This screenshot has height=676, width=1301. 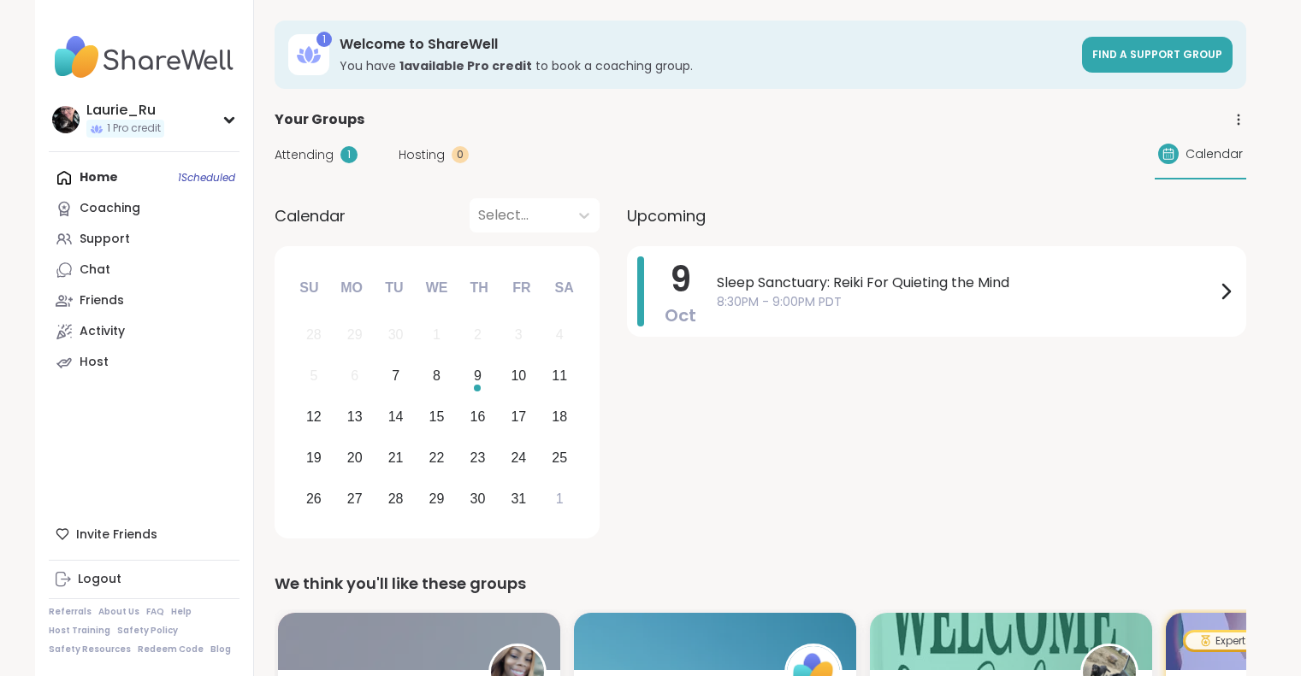 What do you see at coordinates (314, 416) in the screenshot?
I see `div: 12` at bounding box center [314, 416].